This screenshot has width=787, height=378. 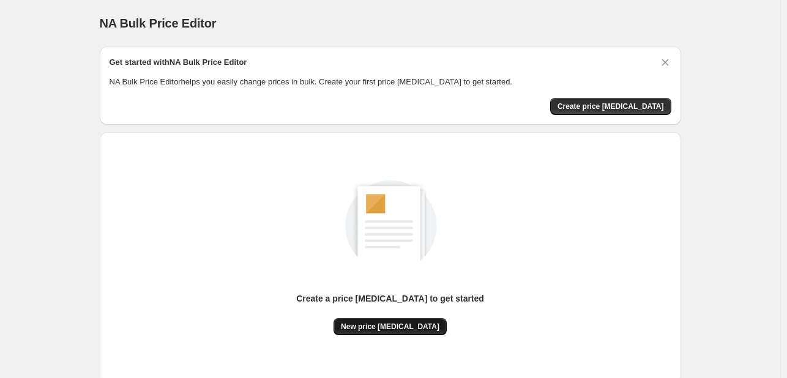 I want to click on button: Dismiss card, so click(x=665, y=62).